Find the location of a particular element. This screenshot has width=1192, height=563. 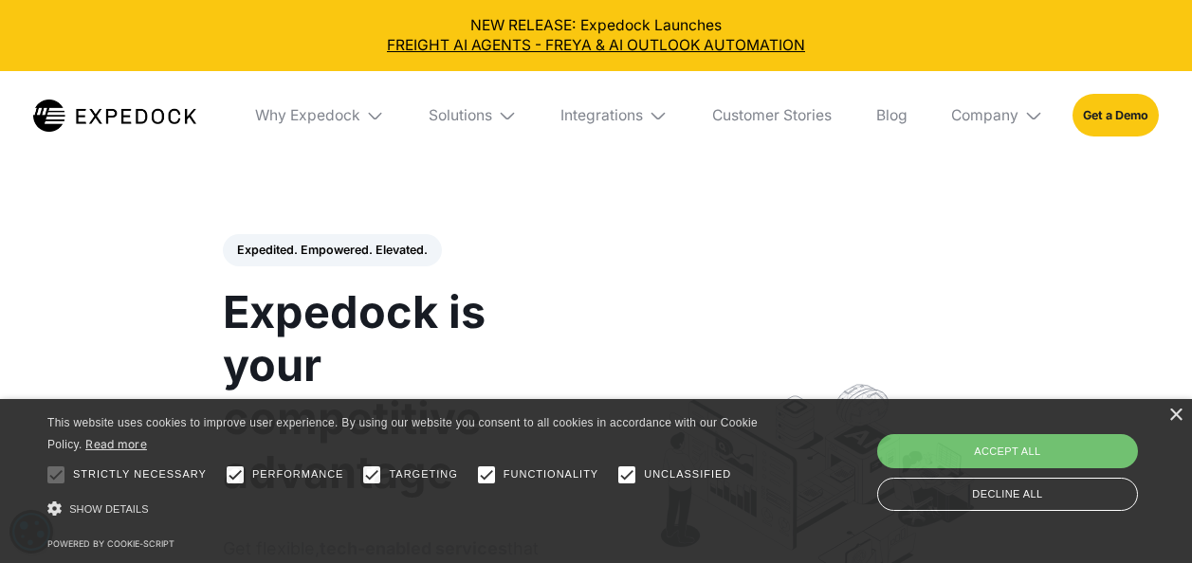

div: Chat Widget is located at coordinates (1144, 518).